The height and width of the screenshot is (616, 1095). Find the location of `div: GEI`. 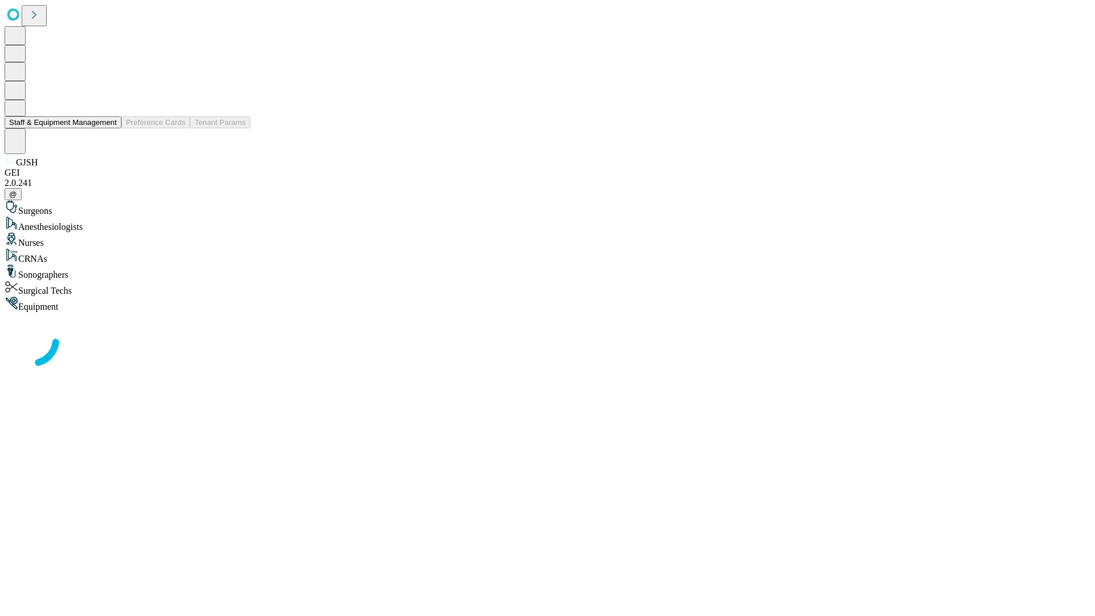

div: GEI is located at coordinates (547, 173).